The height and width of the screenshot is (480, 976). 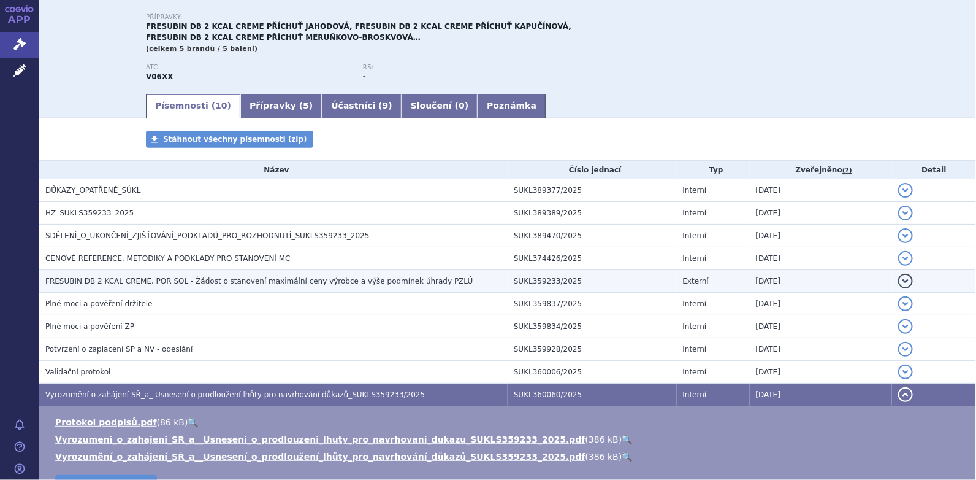 I want to click on span: 0, so click(x=462, y=105).